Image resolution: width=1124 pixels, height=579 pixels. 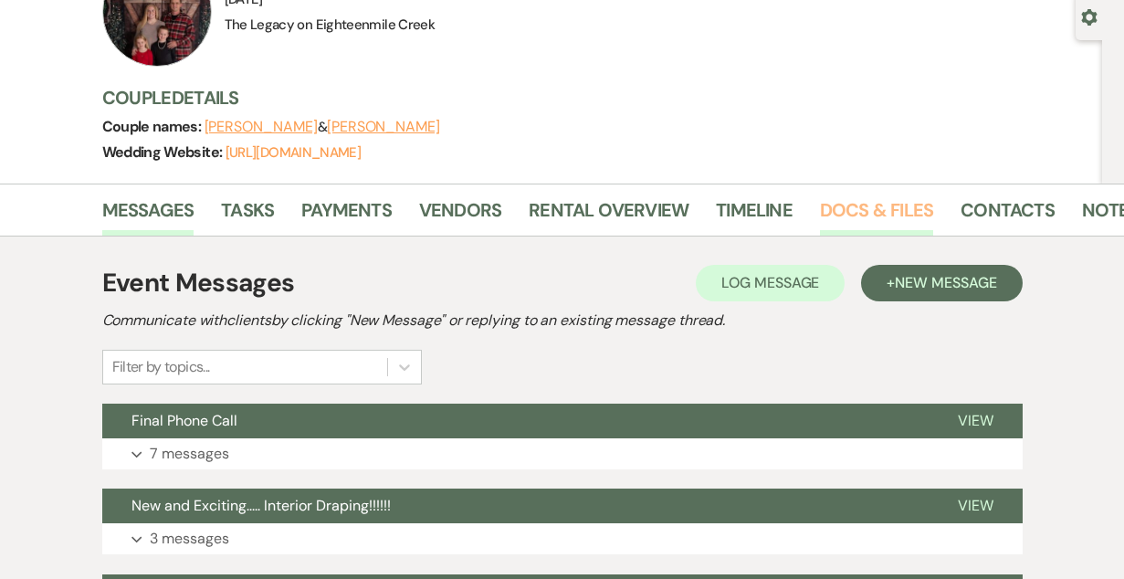 What do you see at coordinates (198, 283) in the screenshot?
I see `h1: Event Messages` at bounding box center [198, 283].